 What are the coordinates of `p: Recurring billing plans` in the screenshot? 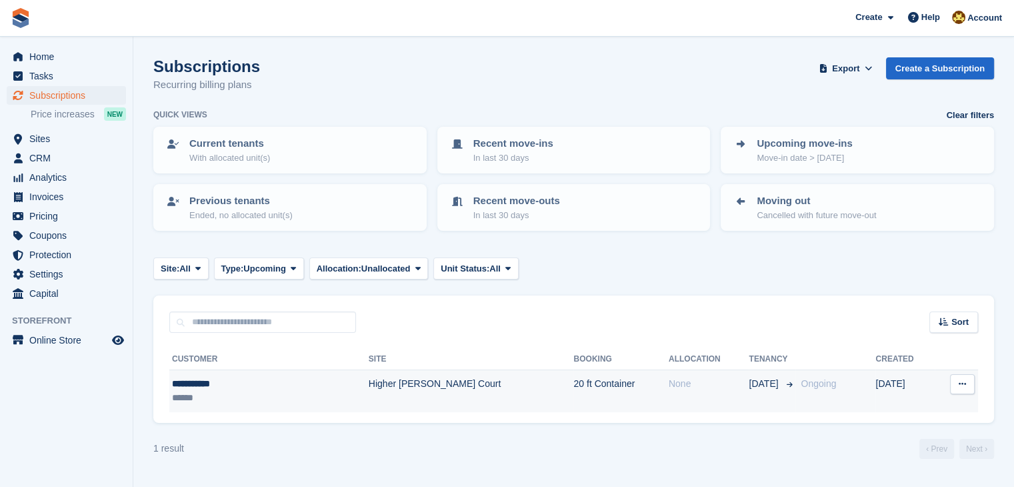 It's located at (207, 85).